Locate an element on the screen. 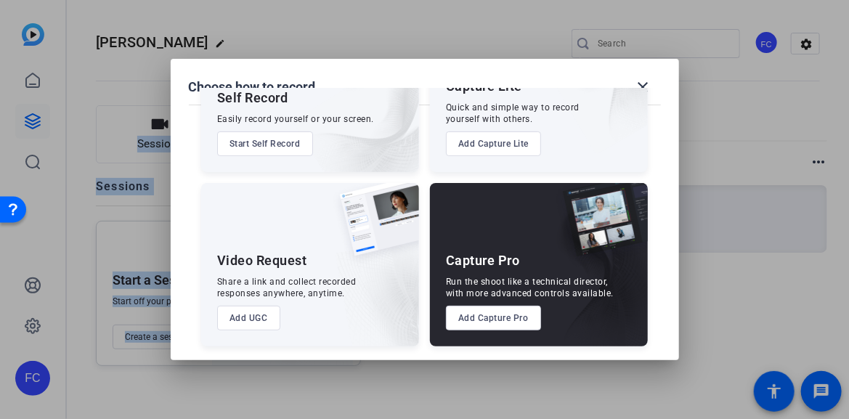 The width and height of the screenshot is (849, 419). div: Quick and simple way to record yourself with others. is located at coordinates (513, 113).